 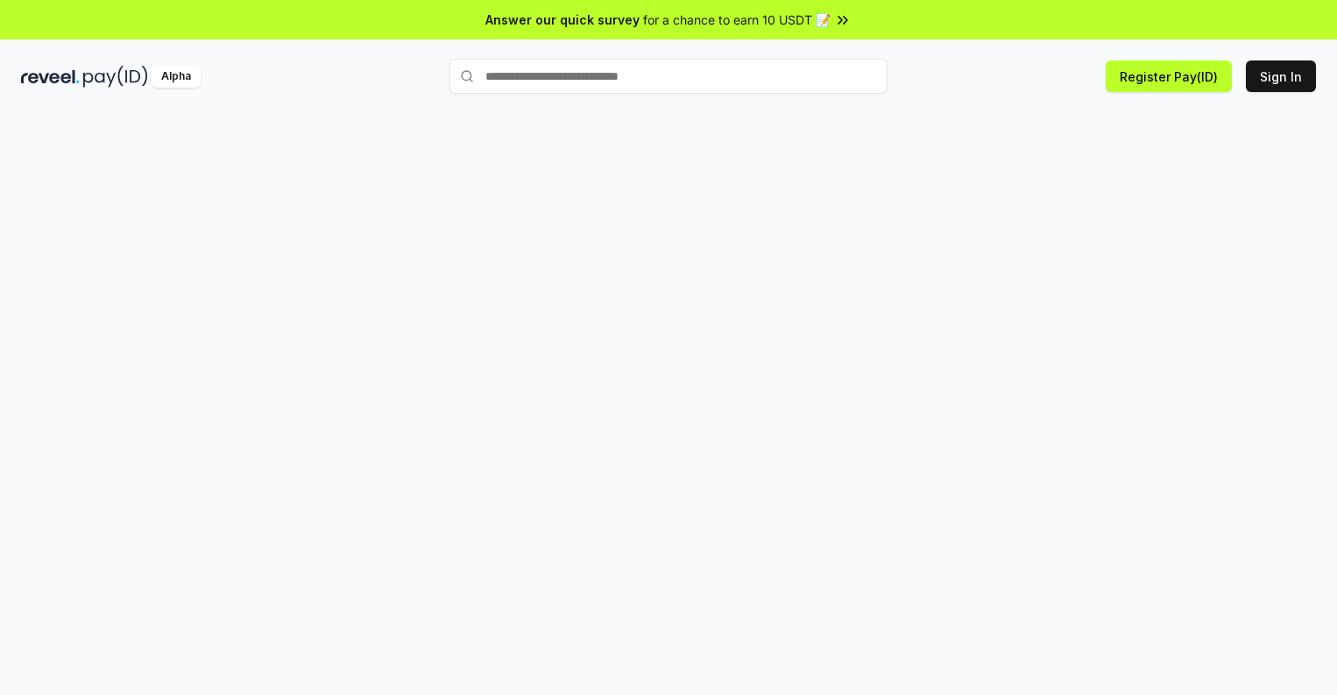 I want to click on div: Alpha, so click(x=176, y=76).